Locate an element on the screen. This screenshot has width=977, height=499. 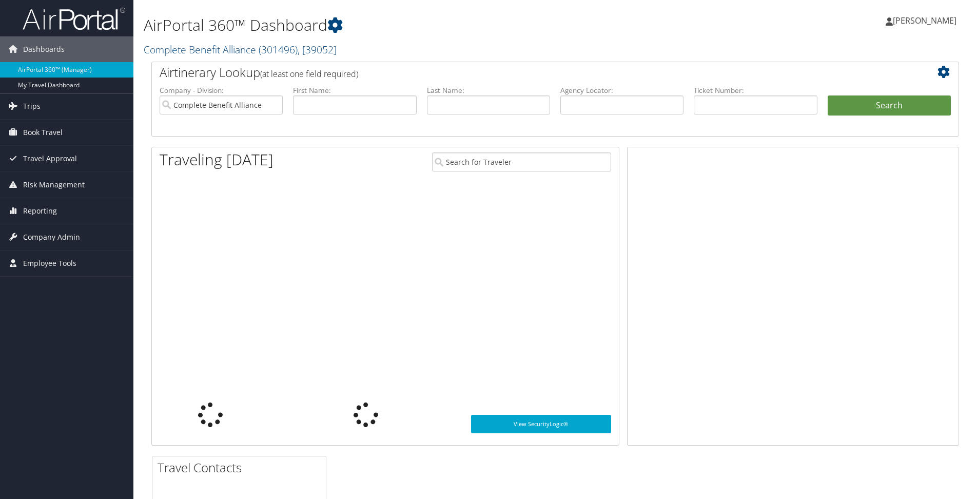
span: (at least one field required) is located at coordinates (309, 74).